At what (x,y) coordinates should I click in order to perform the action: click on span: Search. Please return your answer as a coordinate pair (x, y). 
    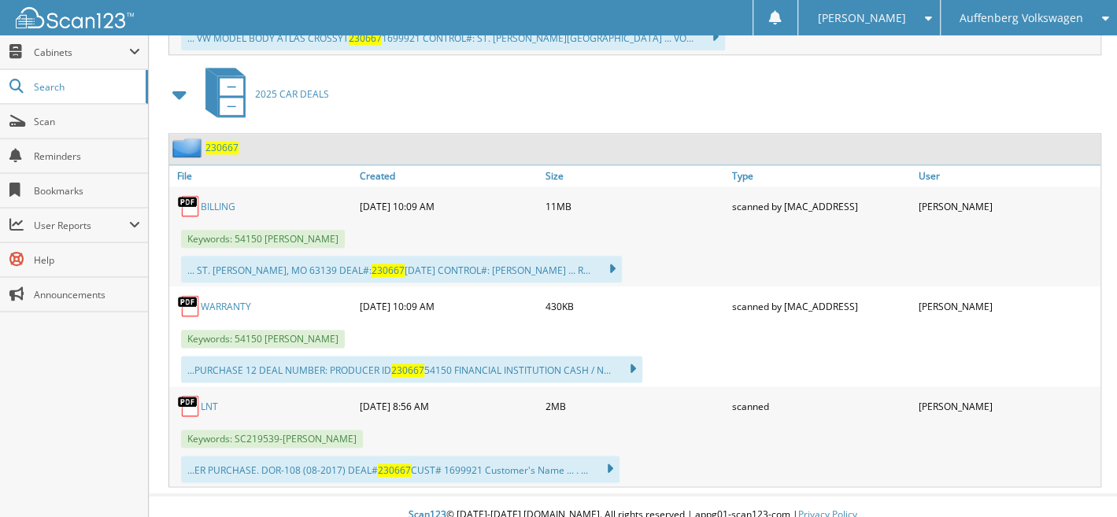
    Looking at the image, I should click on (86, 87).